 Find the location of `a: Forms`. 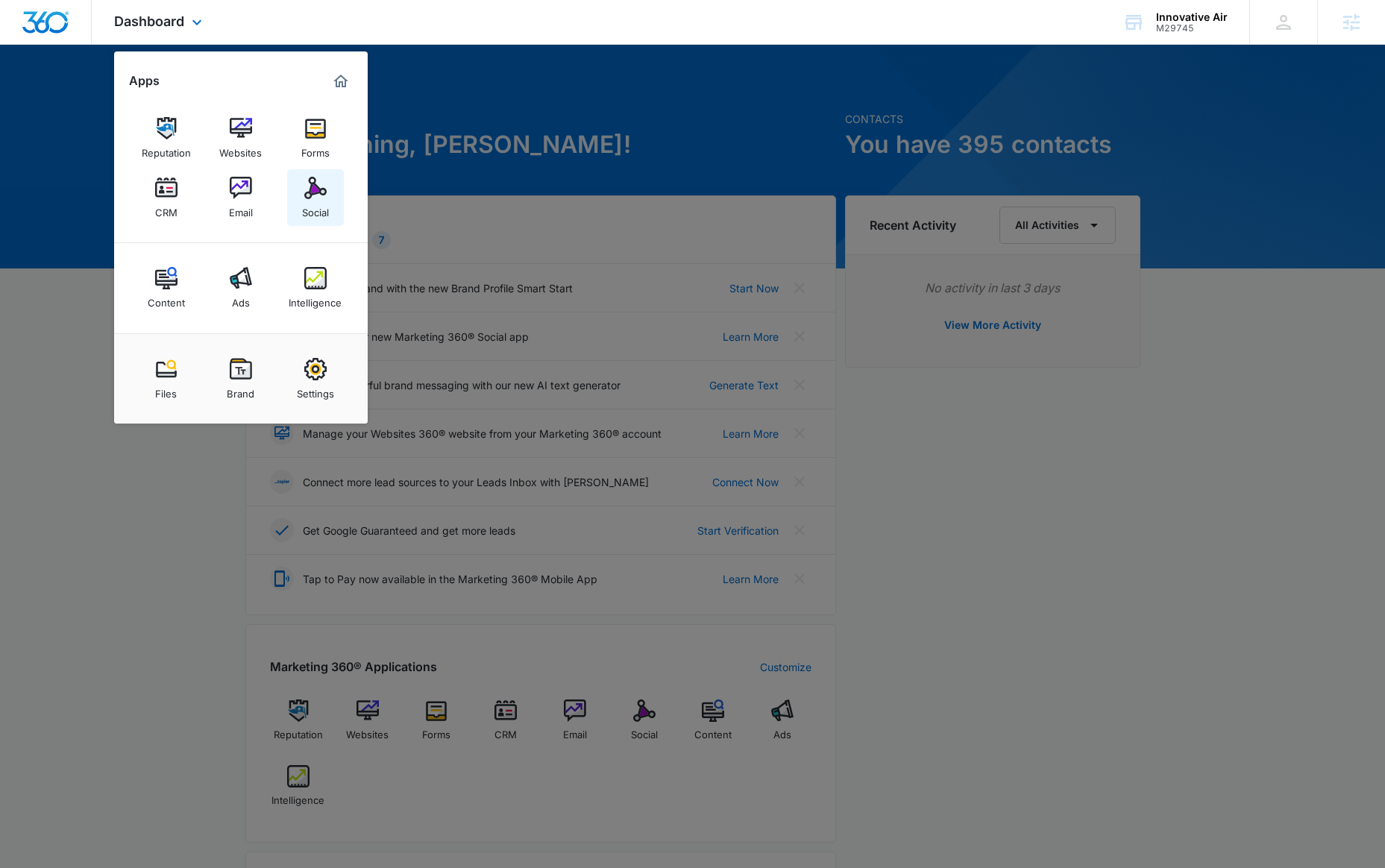

a: Forms is located at coordinates (315, 138).